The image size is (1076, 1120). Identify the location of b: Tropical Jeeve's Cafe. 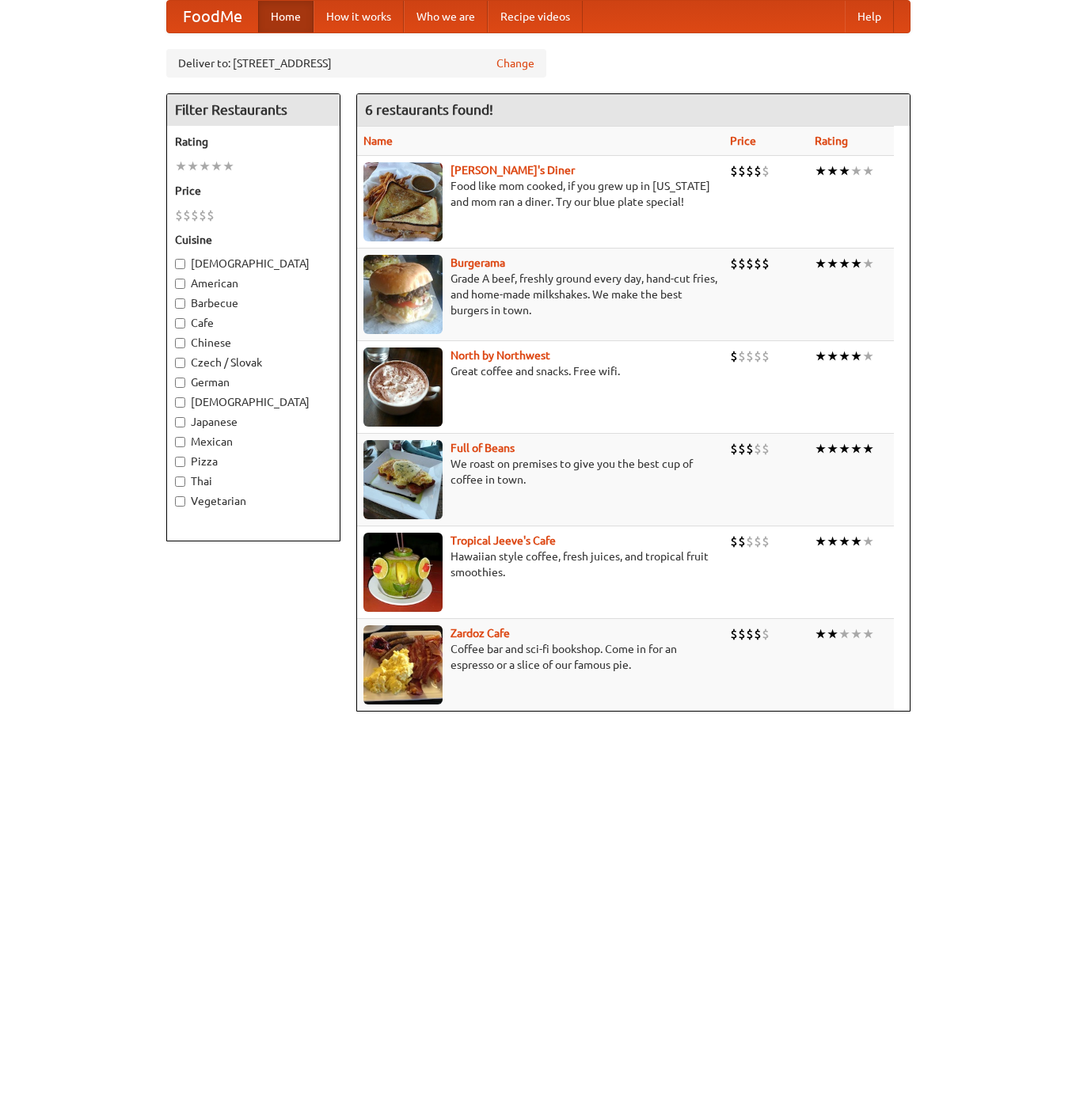
(503, 540).